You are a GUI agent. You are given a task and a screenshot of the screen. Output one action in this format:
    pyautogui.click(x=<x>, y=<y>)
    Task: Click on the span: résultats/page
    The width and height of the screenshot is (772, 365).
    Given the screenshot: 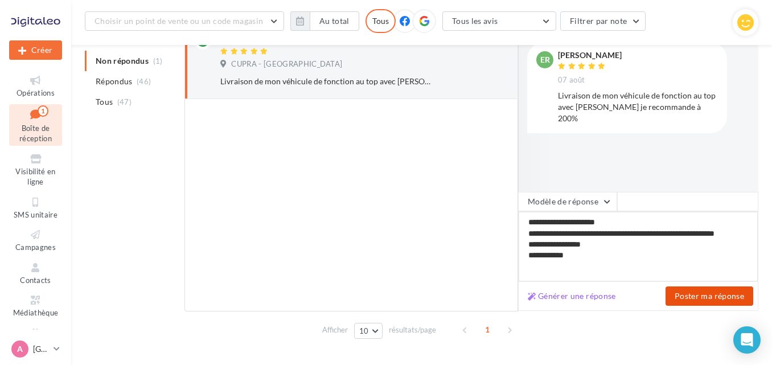 What is the action you would take?
    pyautogui.click(x=412, y=330)
    